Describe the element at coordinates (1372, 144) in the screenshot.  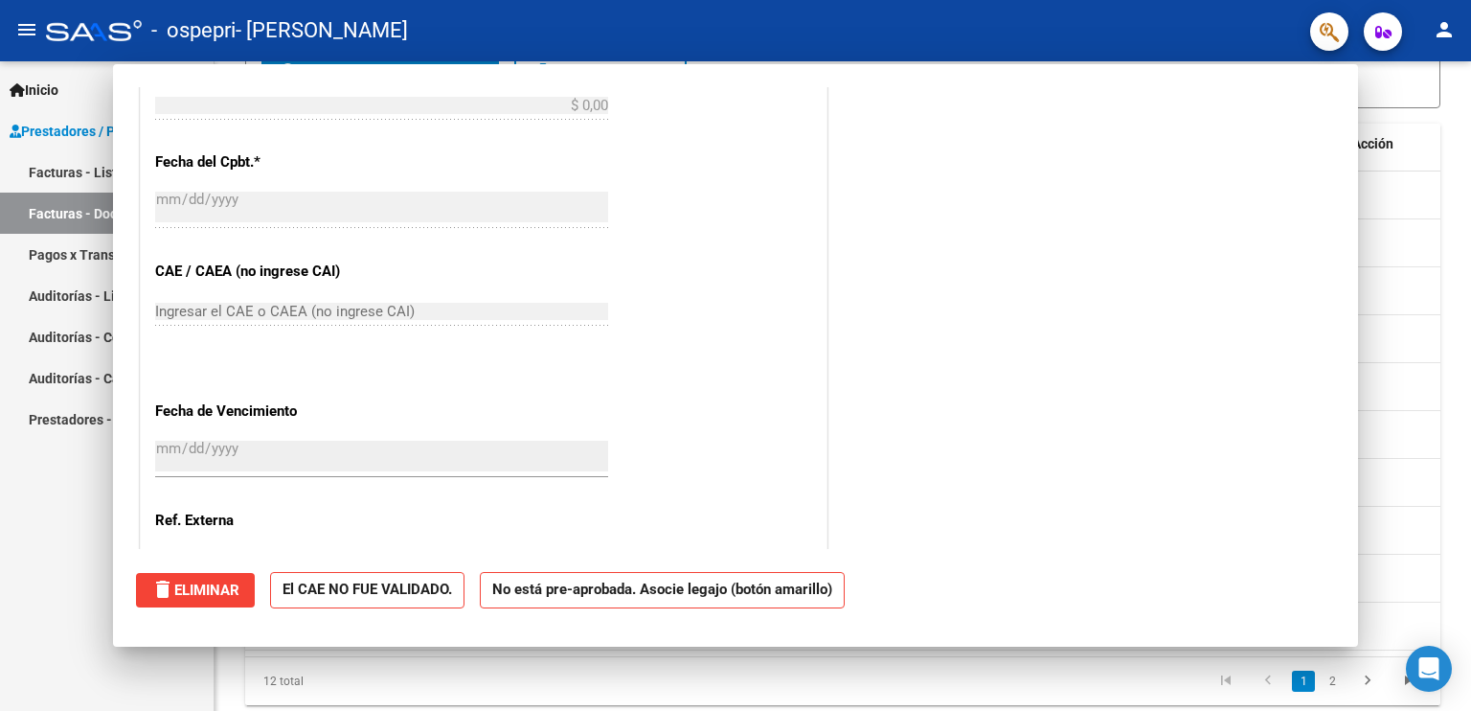
I see `span: Acción` at that location.